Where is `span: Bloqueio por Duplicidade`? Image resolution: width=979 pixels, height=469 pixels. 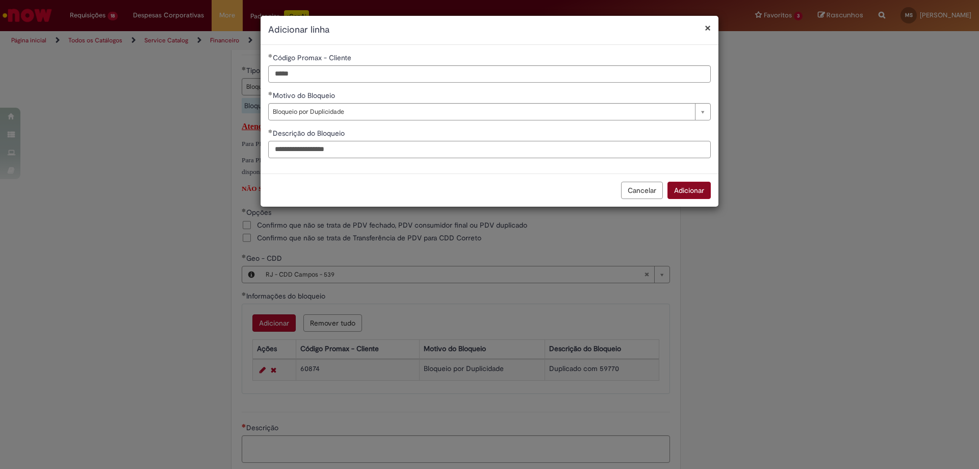 span: Bloqueio por Duplicidade is located at coordinates (481, 112).